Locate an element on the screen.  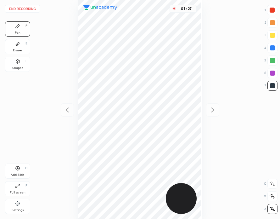
div: L is located at coordinates (26, 61).